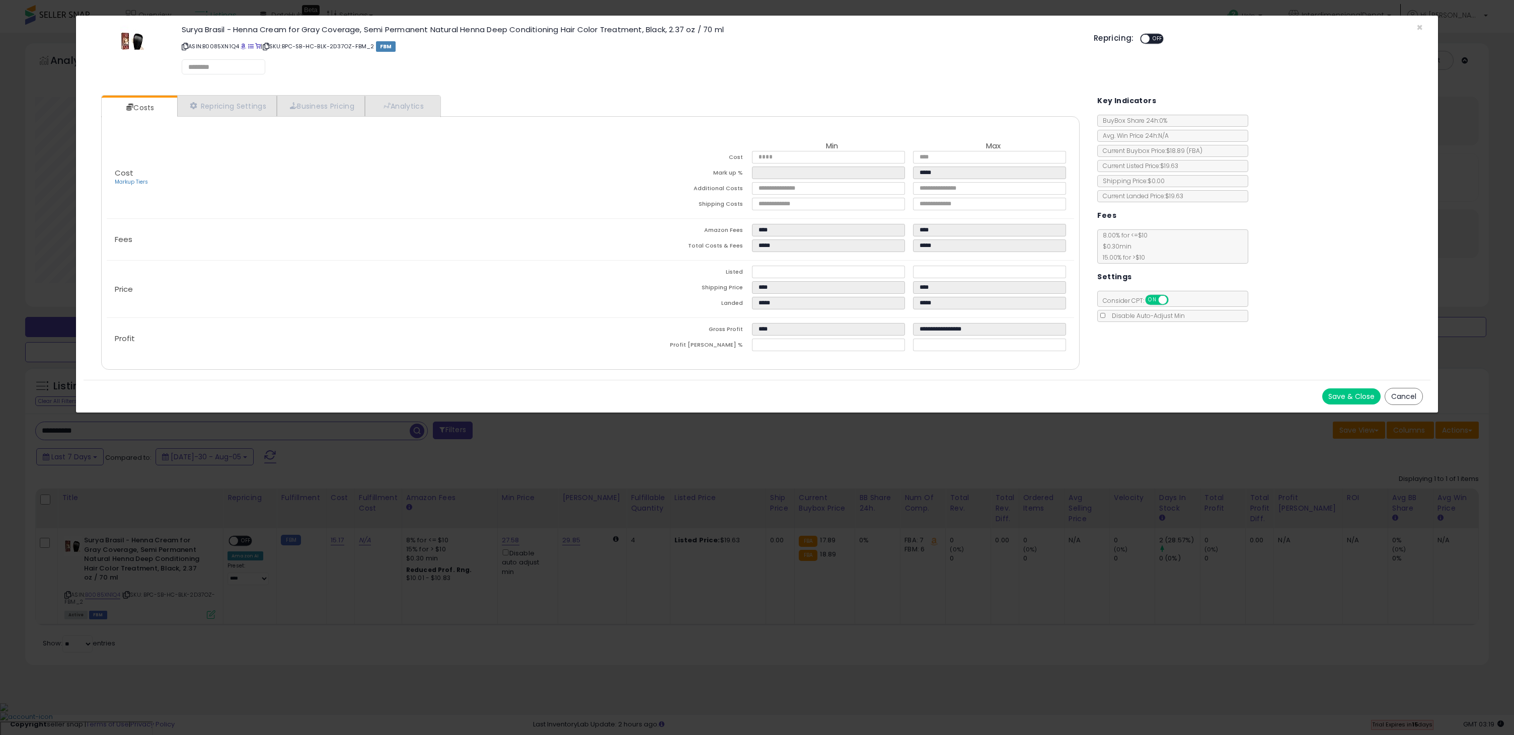 Image resolution: width=1514 pixels, height=735 pixels. Describe the element at coordinates (348, 240) in the screenshot. I see `p: Fees` at that location.